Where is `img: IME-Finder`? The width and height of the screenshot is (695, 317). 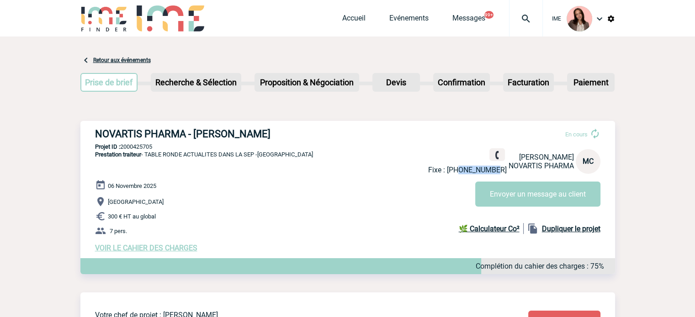
img: IME-Finder is located at coordinates (104, 18).